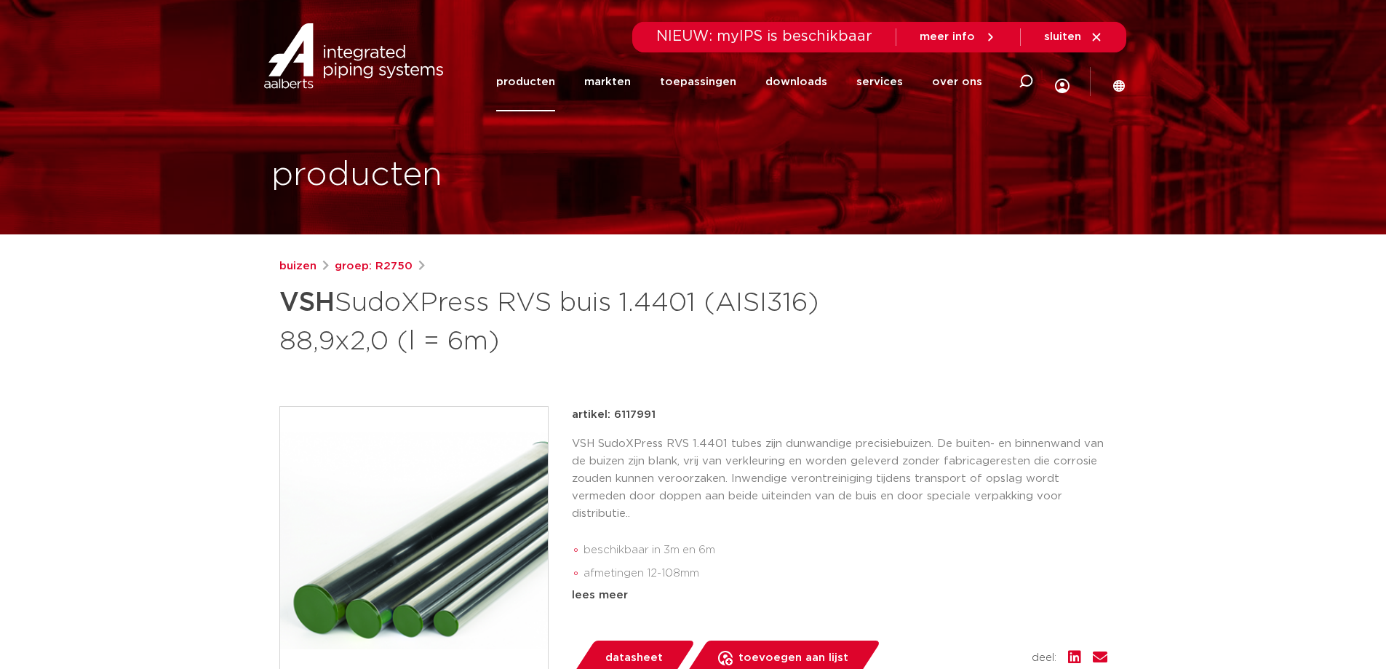  Describe the element at coordinates (845, 550) in the screenshot. I see `li: beschikbaar in 3m en 6m` at that location.